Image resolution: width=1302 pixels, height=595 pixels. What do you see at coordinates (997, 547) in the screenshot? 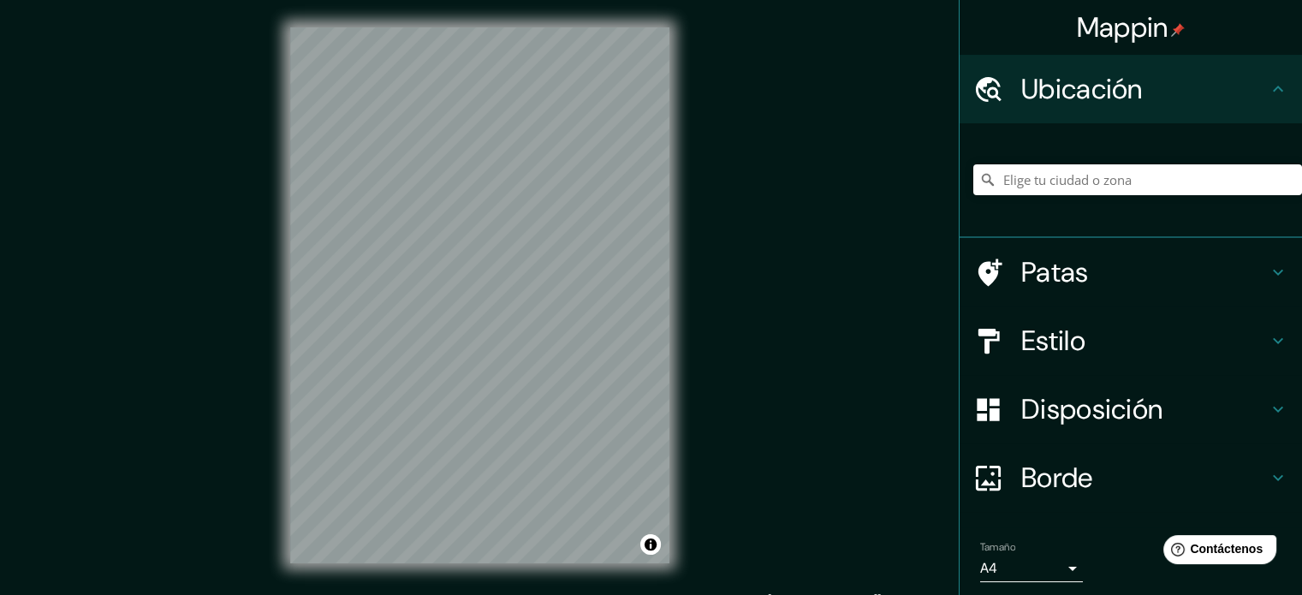
I see `font: Tamaño` at bounding box center [997, 547].